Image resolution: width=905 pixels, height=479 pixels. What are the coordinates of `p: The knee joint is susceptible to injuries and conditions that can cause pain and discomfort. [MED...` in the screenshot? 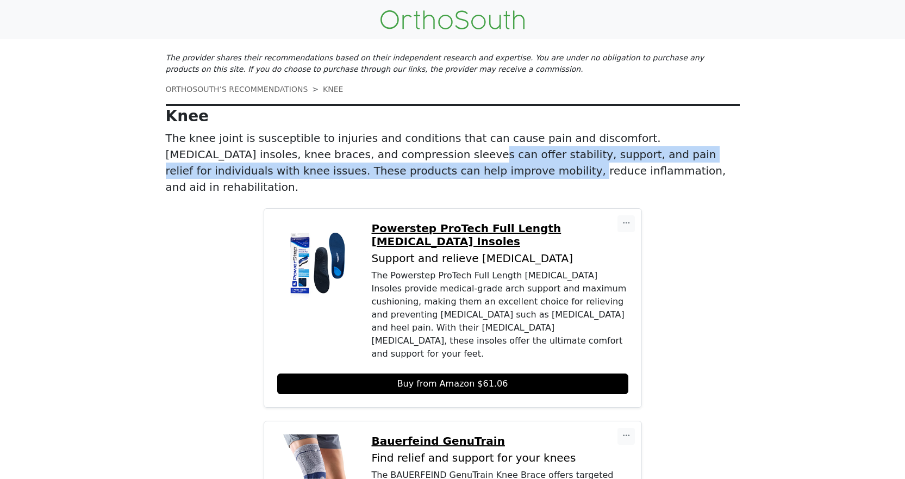 It's located at (453, 163).